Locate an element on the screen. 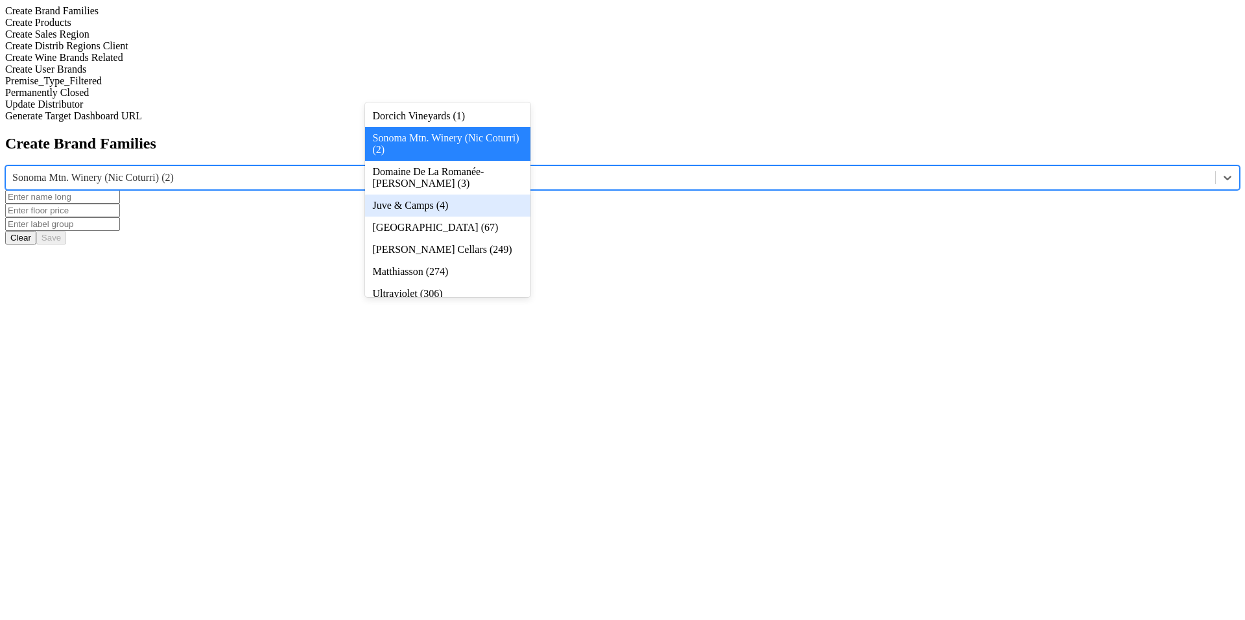 Image resolution: width=1245 pixels, height=620 pixels. div: Sonoma Mtn. Winery (Nic Coturri) (2) is located at coordinates (447, 144).